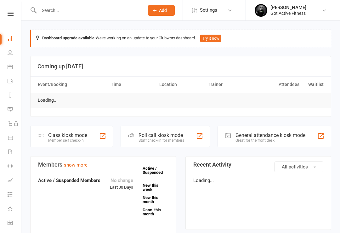 The height and width of the screenshot is (233, 340). I want to click on button: Add, so click(161, 10).